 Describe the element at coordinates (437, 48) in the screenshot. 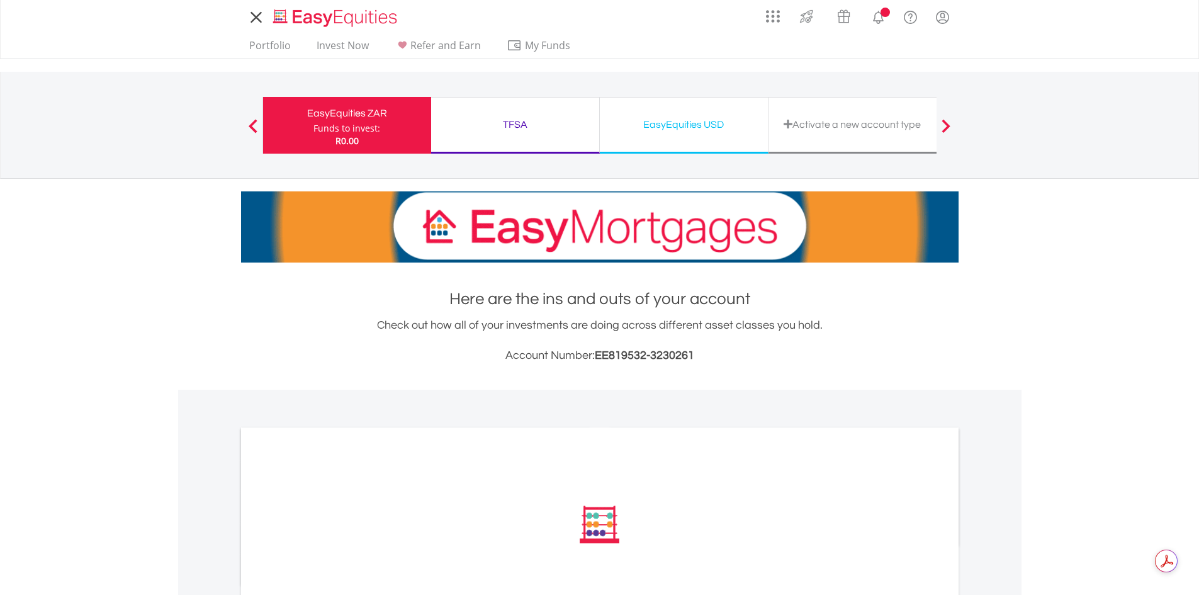

I see `a: Refer and Earn` at that location.